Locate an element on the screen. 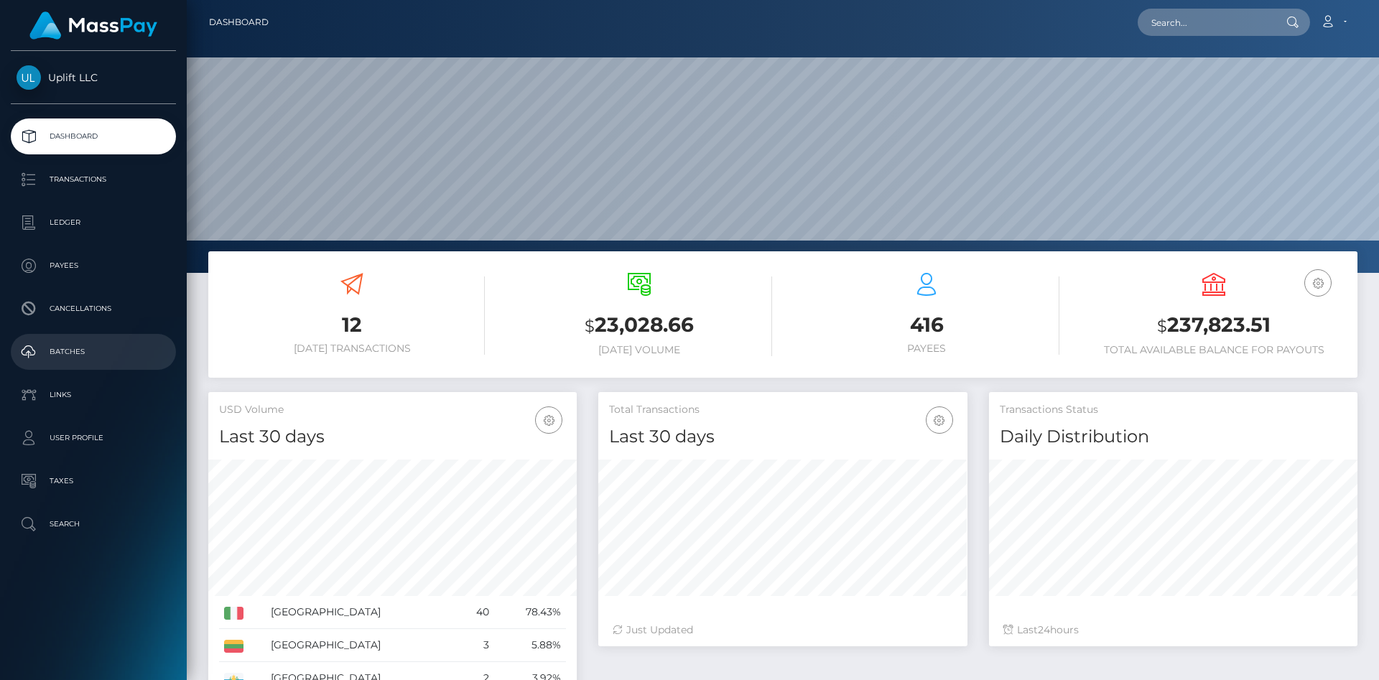 This screenshot has width=1379, height=680. a: Search is located at coordinates (93, 524).